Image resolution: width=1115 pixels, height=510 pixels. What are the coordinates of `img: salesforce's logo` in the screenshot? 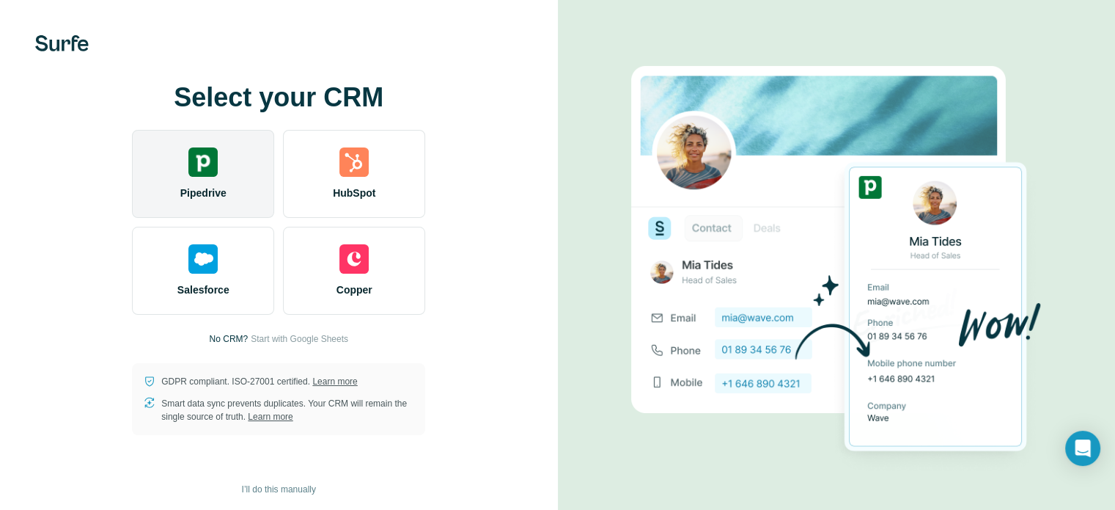 It's located at (203, 259).